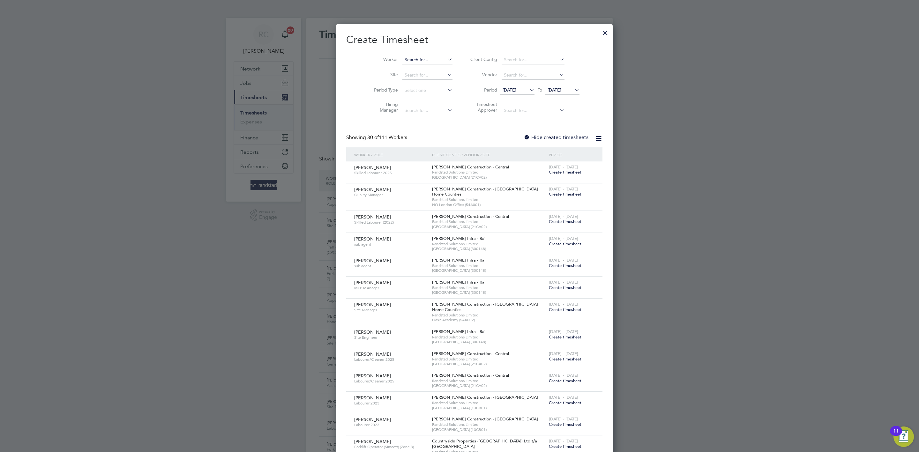  What do you see at coordinates (483, 107) in the screenshot?
I see `label: Timesheet Approver` at bounding box center [483, 107].